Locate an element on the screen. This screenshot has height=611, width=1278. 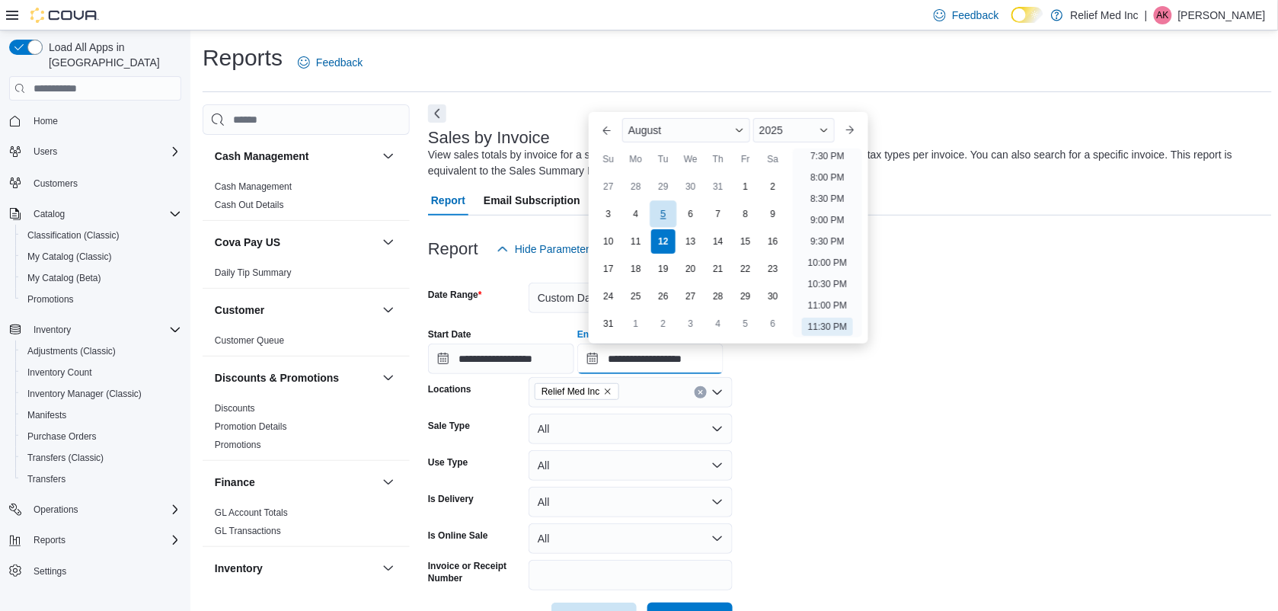
button: Transfers is located at coordinates (101, 479).